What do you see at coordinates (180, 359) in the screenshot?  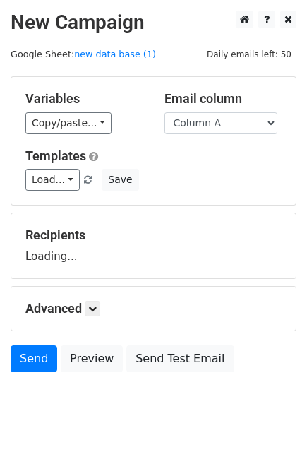 I see `a: Send Test Email` at bounding box center [180, 359].